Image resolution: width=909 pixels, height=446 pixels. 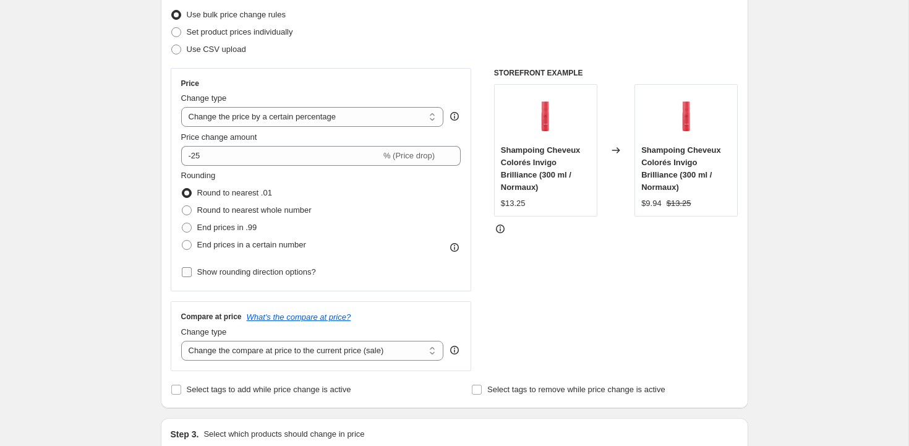 What do you see at coordinates (234, 192) in the screenshot?
I see `span: Round to nearest .01` at bounding box center [234, 192].